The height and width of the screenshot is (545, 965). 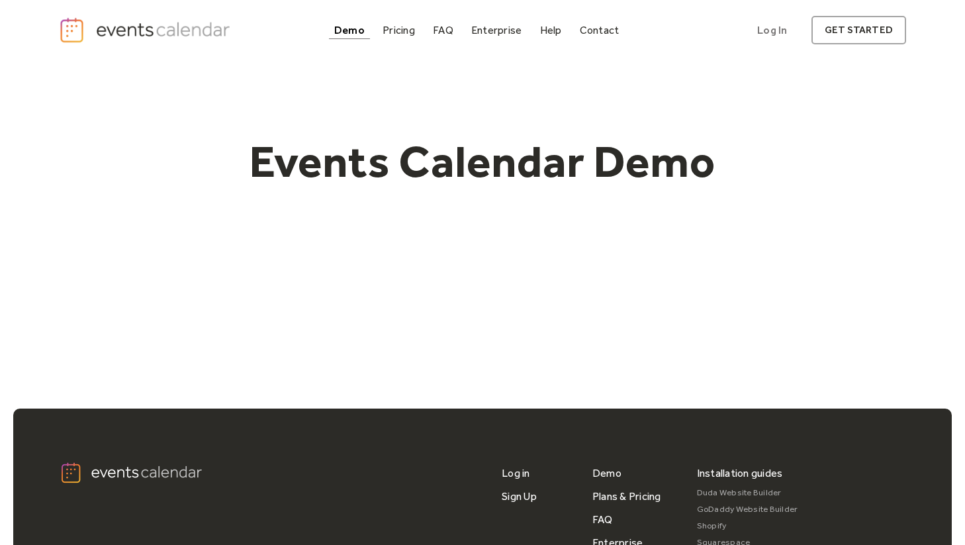 I want to click on a: Pricing, so click(x=398, y=30).